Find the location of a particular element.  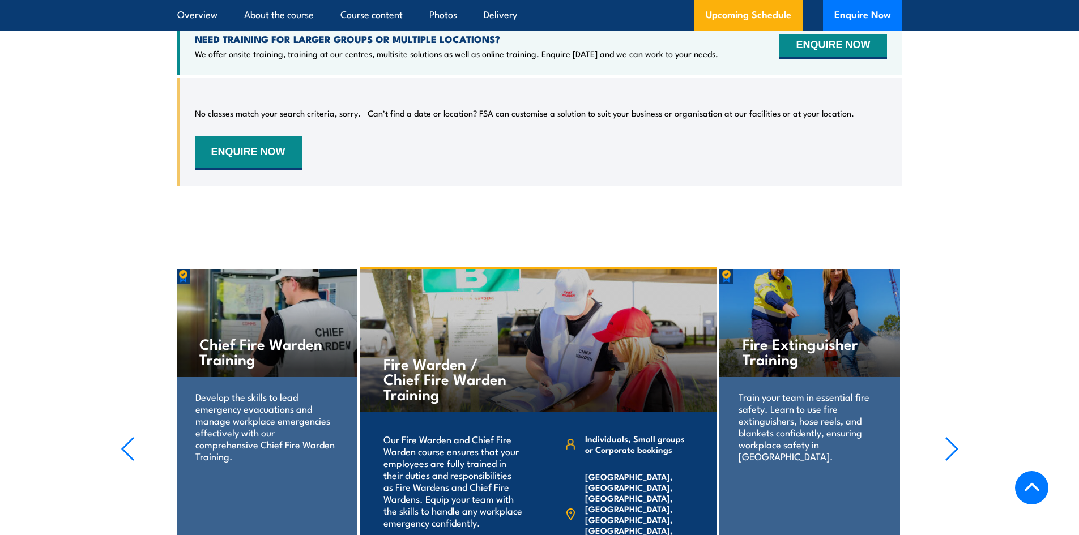

p: We offer onsite training, training at our centres, multisite solutions as well as online training... is located at coordinates (457, 54).